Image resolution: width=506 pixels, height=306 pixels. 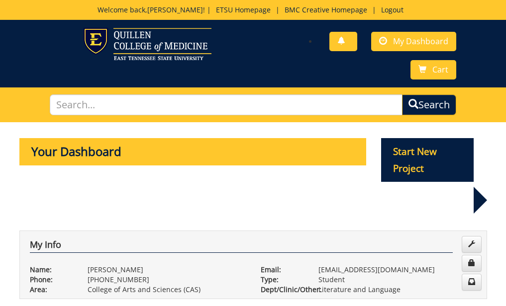 What do you see at coordinates (51, 270) in the screenshot?
I see `p: Name:` at bounding box center [51, 270].